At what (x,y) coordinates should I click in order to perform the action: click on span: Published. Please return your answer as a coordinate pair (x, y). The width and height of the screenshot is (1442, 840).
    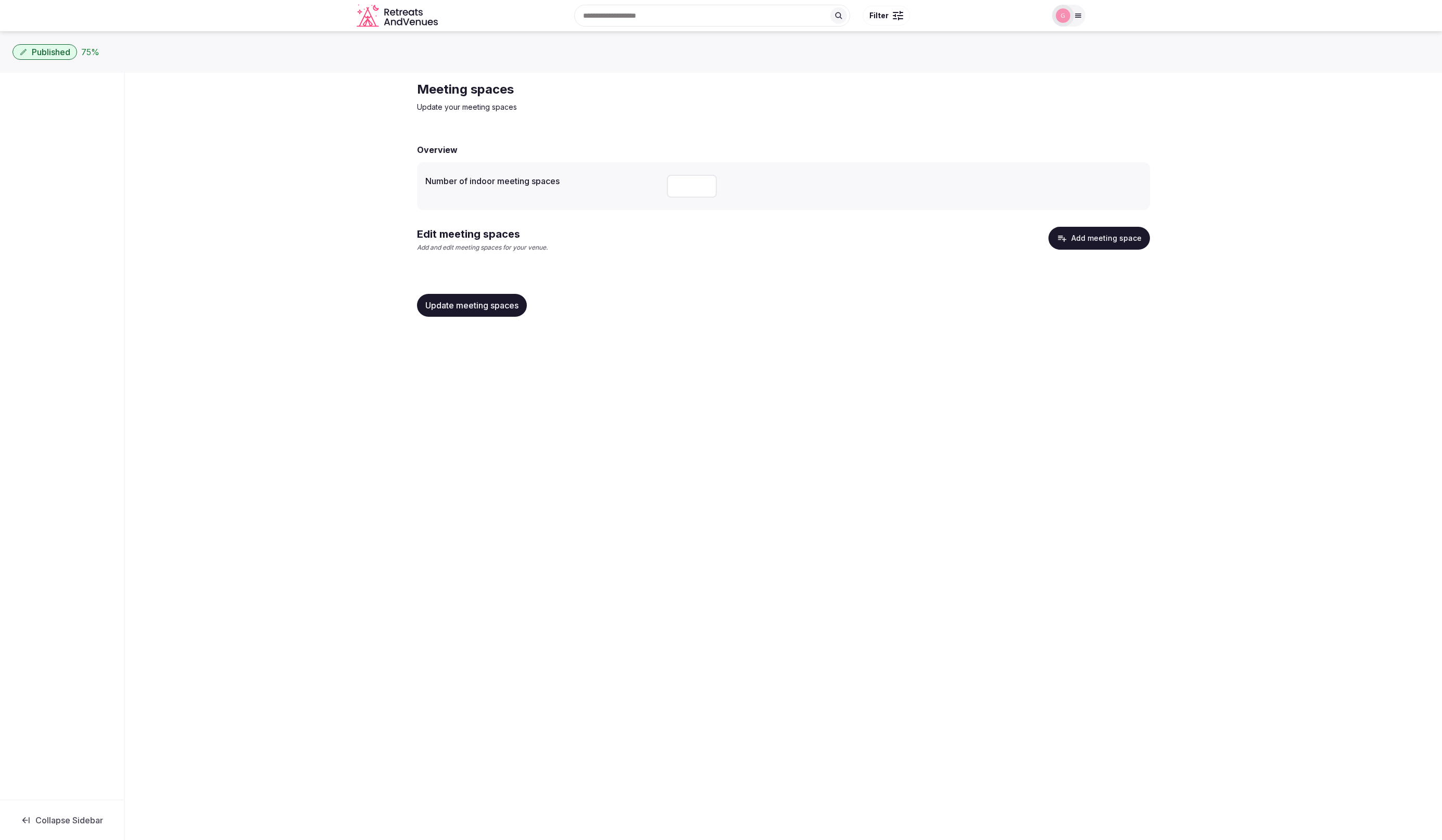
    Looking at the image, I should click on (51, 52).